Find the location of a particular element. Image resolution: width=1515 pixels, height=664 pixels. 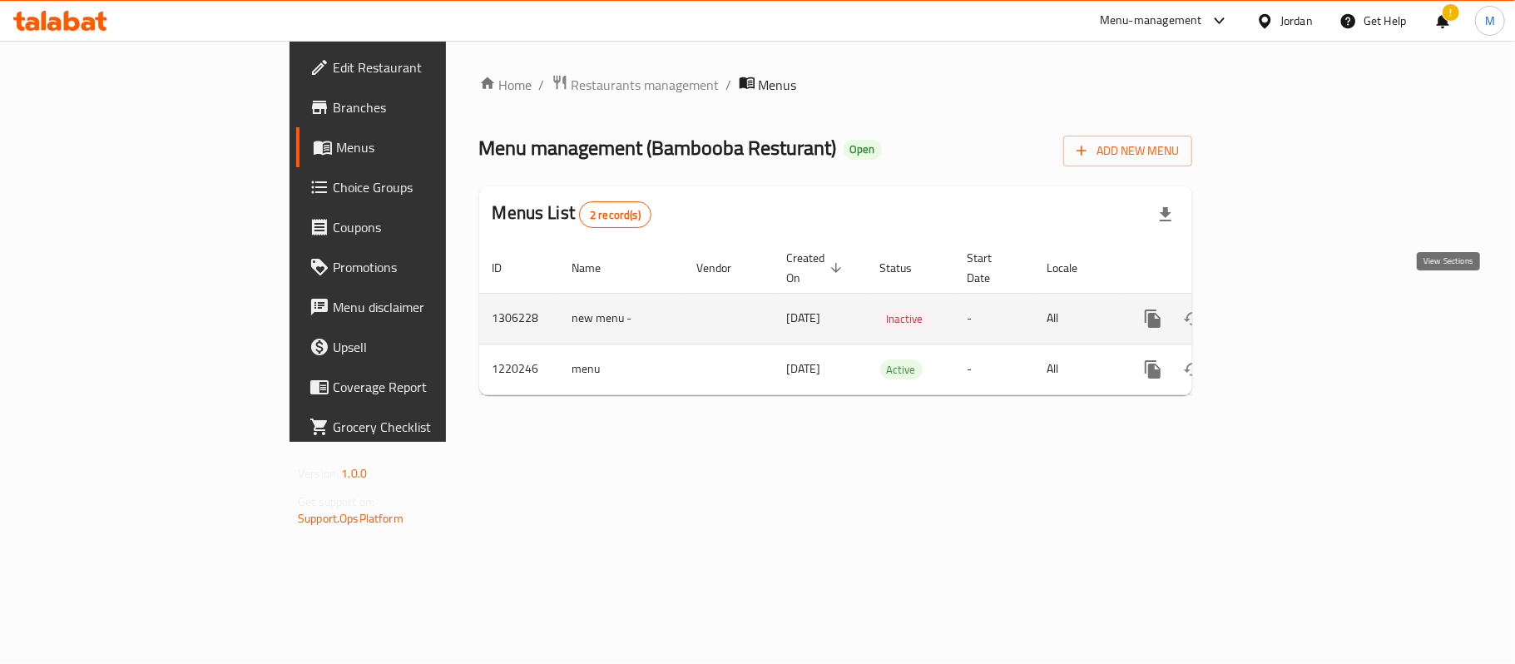

span: Coupons is located at coordinates (431, 227).